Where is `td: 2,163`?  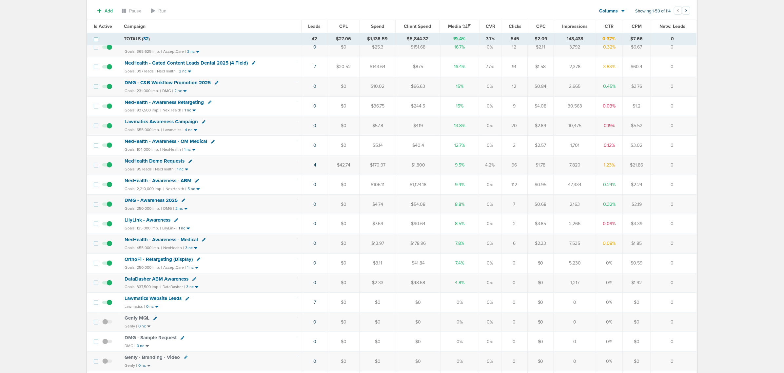
td: 2,163 is located at coordinates (574, 204).